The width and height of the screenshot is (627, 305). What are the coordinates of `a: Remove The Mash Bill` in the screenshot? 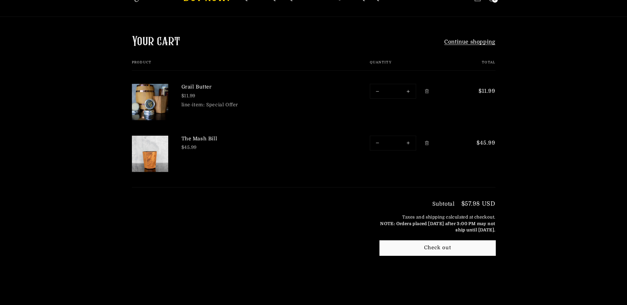 It's located at (427, 143).